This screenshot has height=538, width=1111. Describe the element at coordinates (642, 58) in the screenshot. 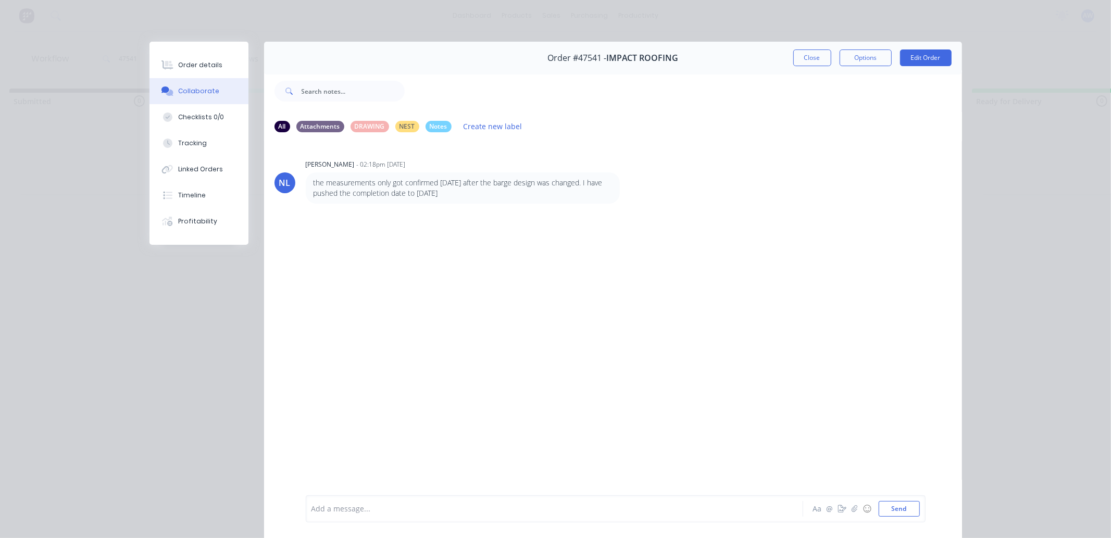

I see `span: IMPACT ROOFING` at that location.